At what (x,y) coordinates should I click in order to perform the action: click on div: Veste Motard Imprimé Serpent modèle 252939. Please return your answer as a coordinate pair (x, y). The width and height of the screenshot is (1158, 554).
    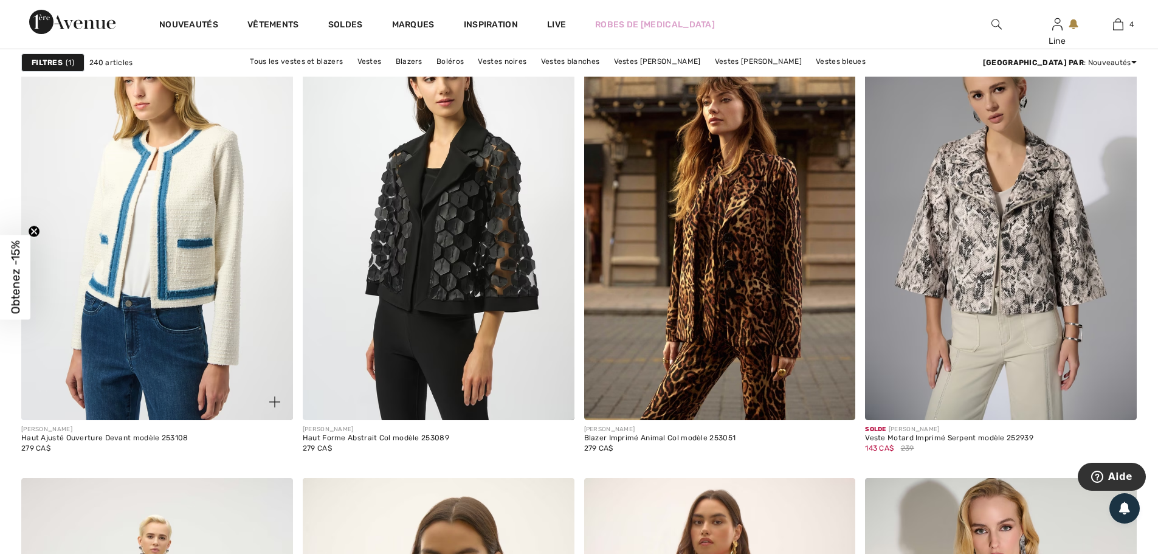
    Looking at the image, I should click on (949, 438).